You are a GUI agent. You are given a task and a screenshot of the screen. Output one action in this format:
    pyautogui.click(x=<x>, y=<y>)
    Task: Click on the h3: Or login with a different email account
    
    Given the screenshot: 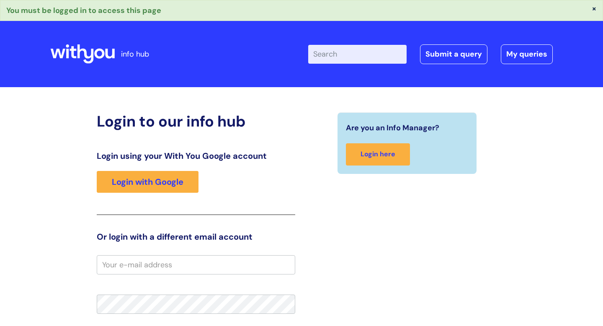 What is the action you would take?
    pyautogui.click(x=196, y=237)
    